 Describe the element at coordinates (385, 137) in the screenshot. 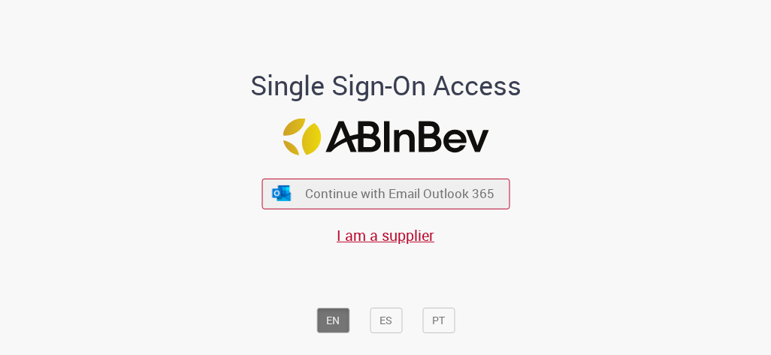

I see `img: Logo ABInBev` at that location.